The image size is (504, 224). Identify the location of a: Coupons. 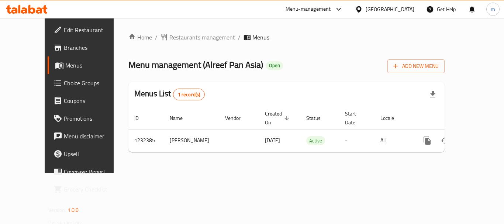
(88, 101).